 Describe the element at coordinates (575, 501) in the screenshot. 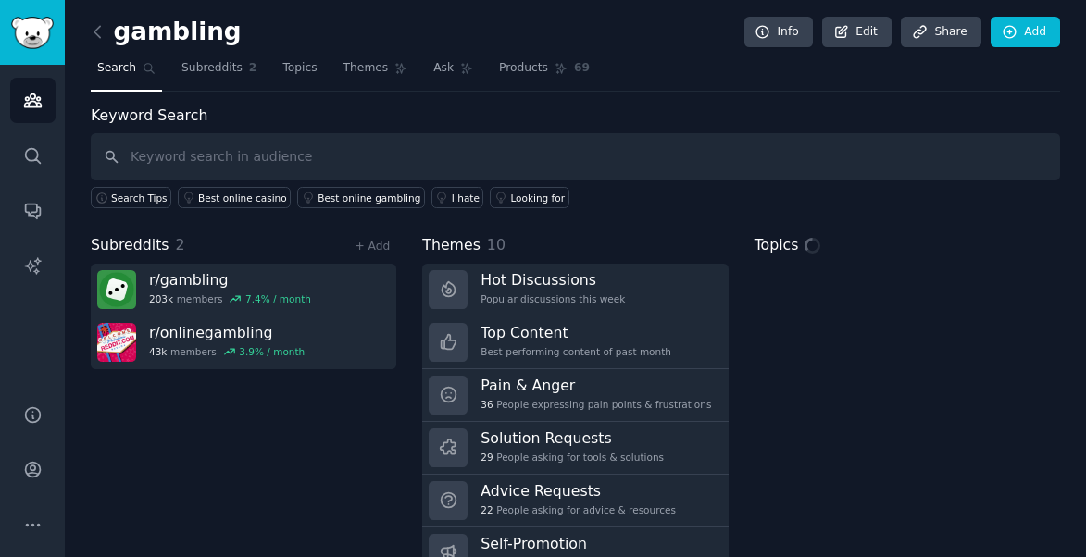

I see `a: Advice Requests22People asking for advice & resources` at that location.